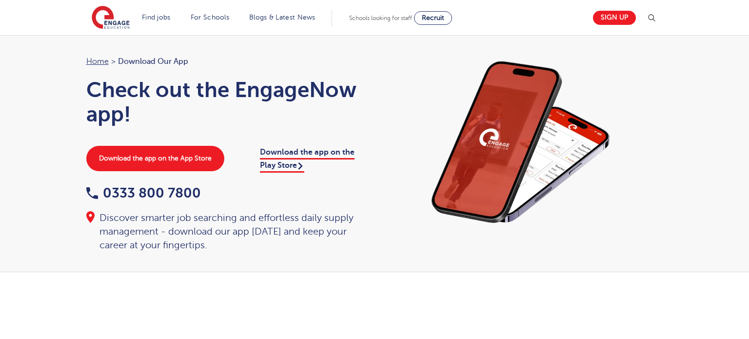 This screenshot has height=339, width=749. Describe the element at coordinates (97, 61) in the screenshot. I see `a: Home` at that location.